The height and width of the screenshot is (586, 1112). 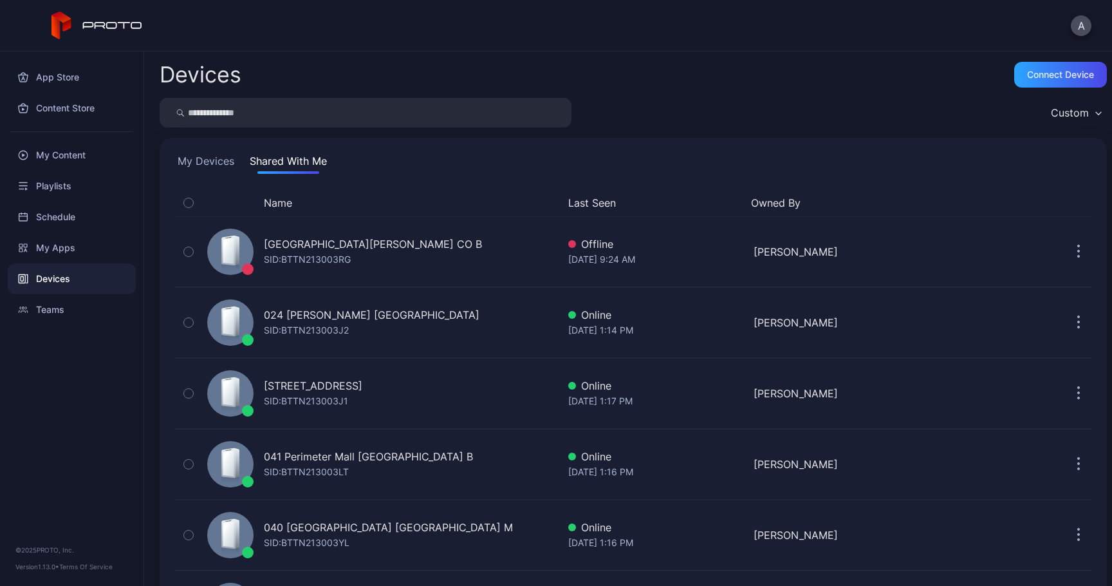 I want to click on button: Connect device, so click(x=1061, y=75).